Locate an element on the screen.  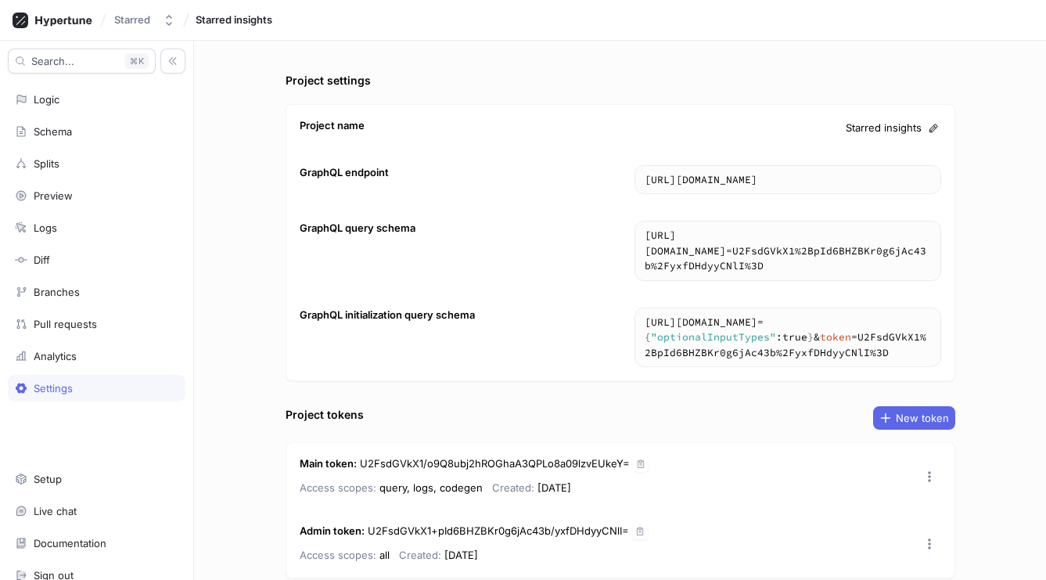
div: Logic is located at coordinates (46, 99).